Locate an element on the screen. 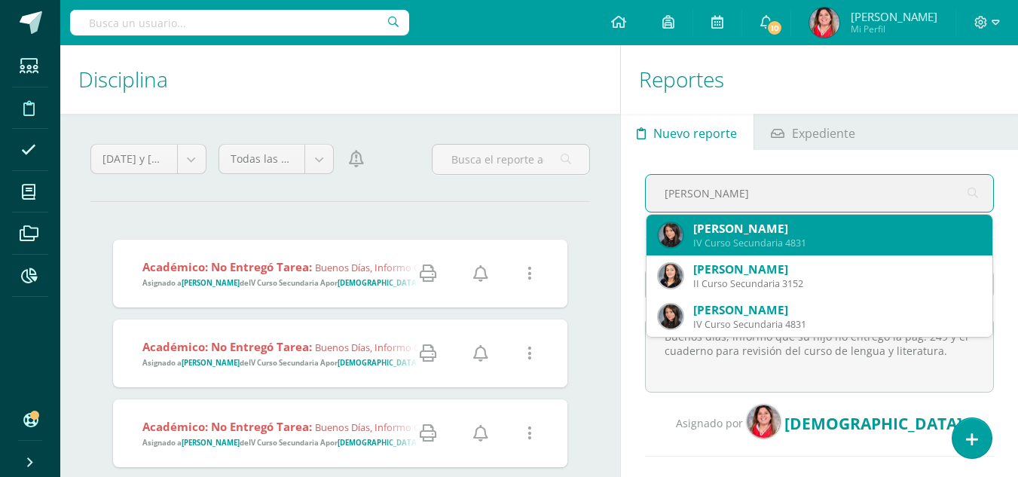 The width and height of the screenshot is (1018, 477). input: Busca un estudiante aquí... is located at coordinates (819, 193).